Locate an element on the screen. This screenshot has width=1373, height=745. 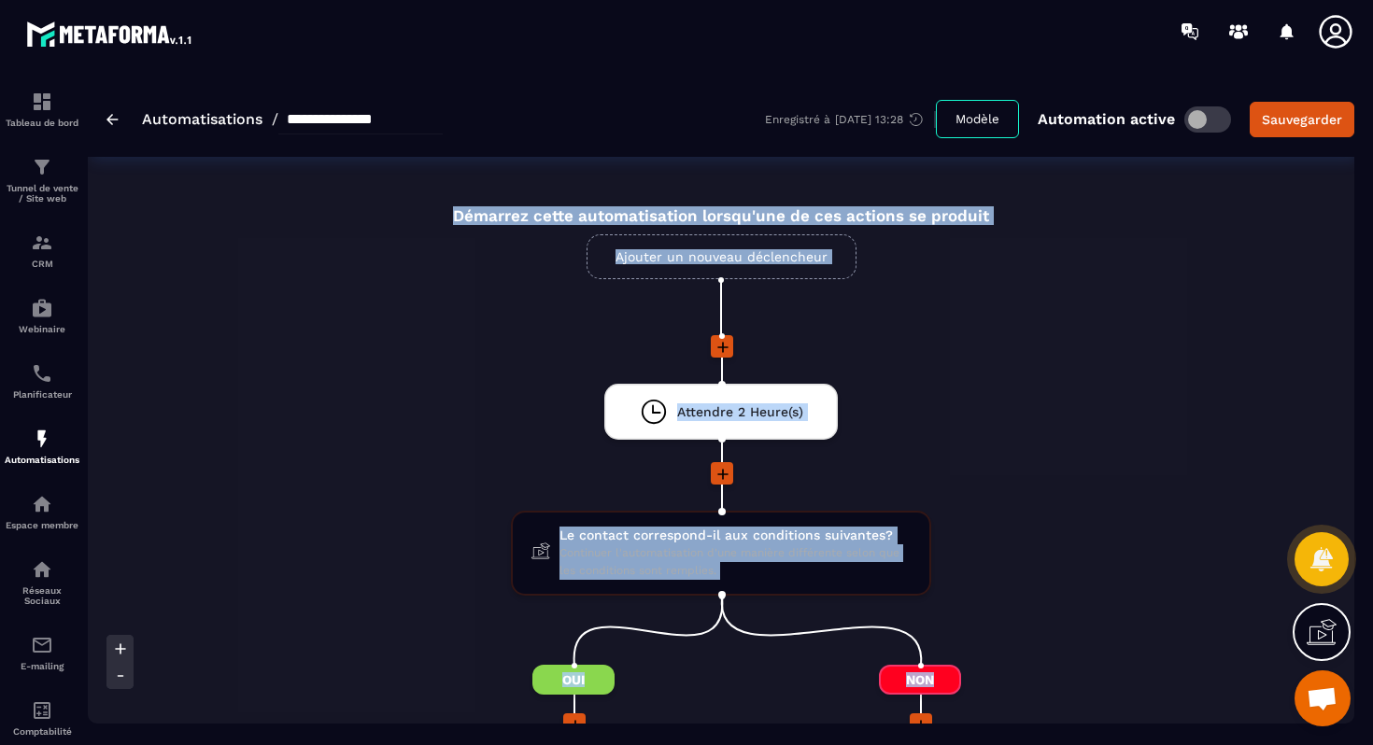
div: Sauvegarder is located at coordinates (1302, 120).